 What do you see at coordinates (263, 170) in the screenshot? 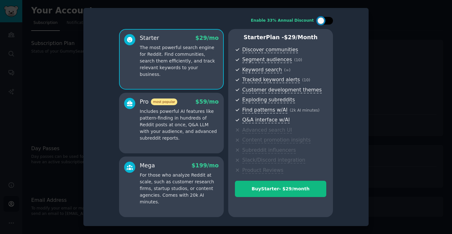
I see `span: Product Reviews` at bounding box center [263, 170].